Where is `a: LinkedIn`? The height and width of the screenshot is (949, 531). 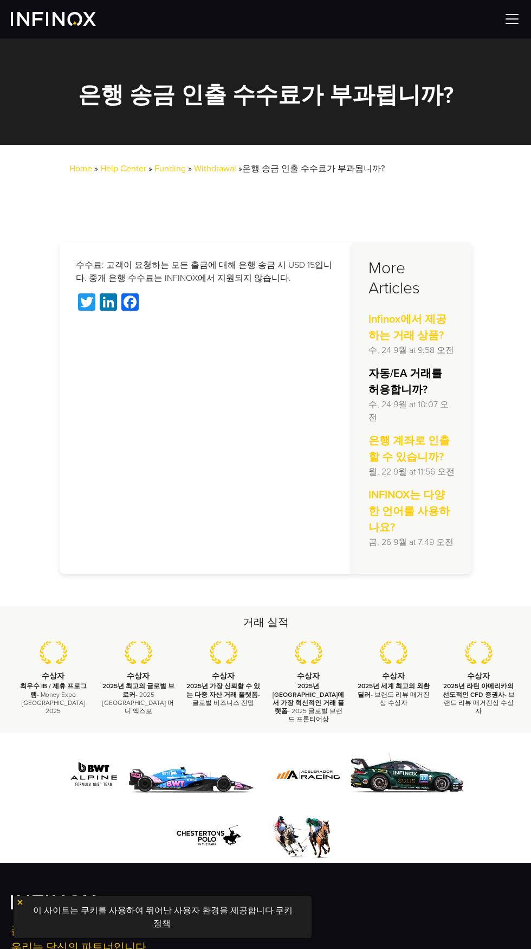 a: LinkedIn is located at coordinates (108, 304).